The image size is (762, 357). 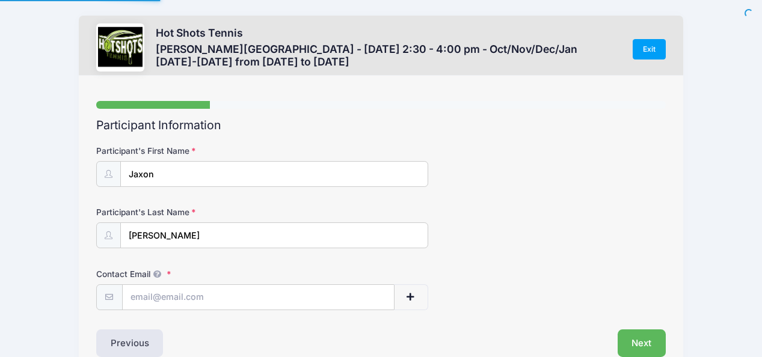 I want to click on input: email@email.com, so click(x=258, y=297).